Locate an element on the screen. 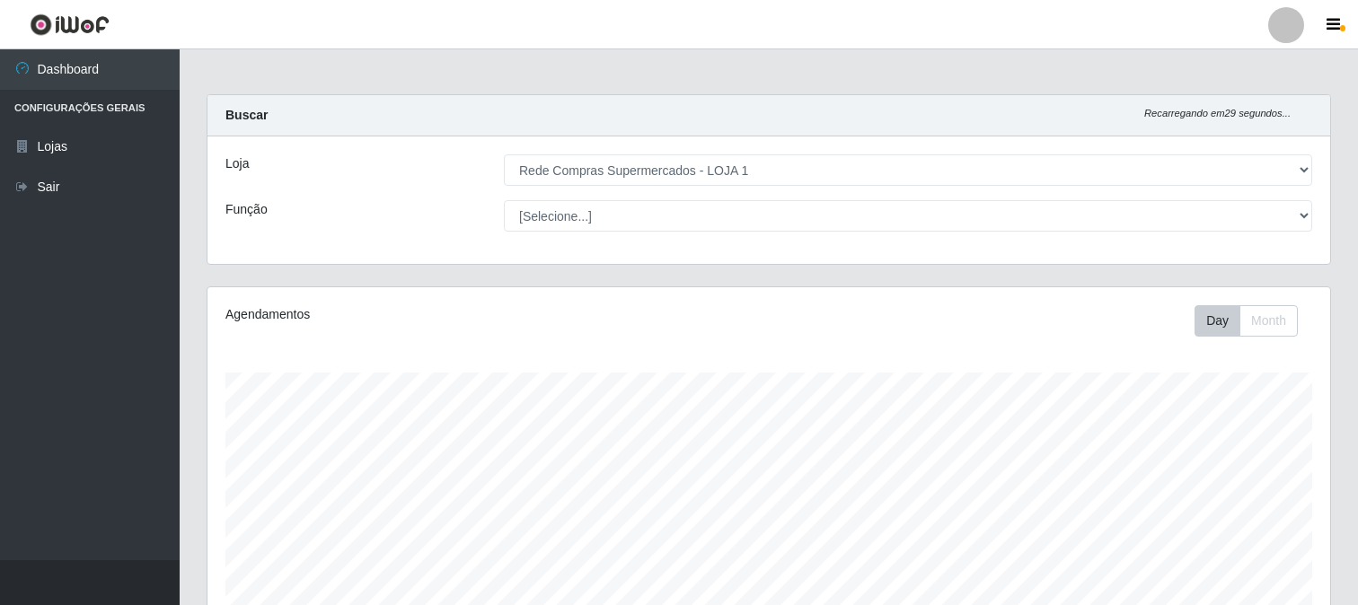 This screenshot has height=605, width=1358. i: Recarregando em 29 segundos... is located at coordinates (1217, 113).